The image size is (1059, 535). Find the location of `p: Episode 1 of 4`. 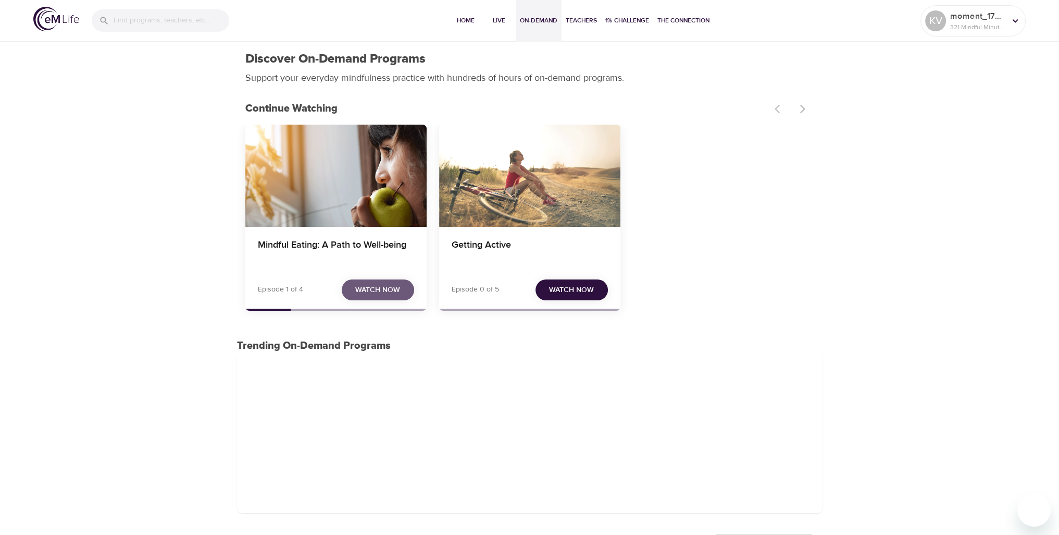

p: Episode 1 of 4 is located at coordinates (280, 289).